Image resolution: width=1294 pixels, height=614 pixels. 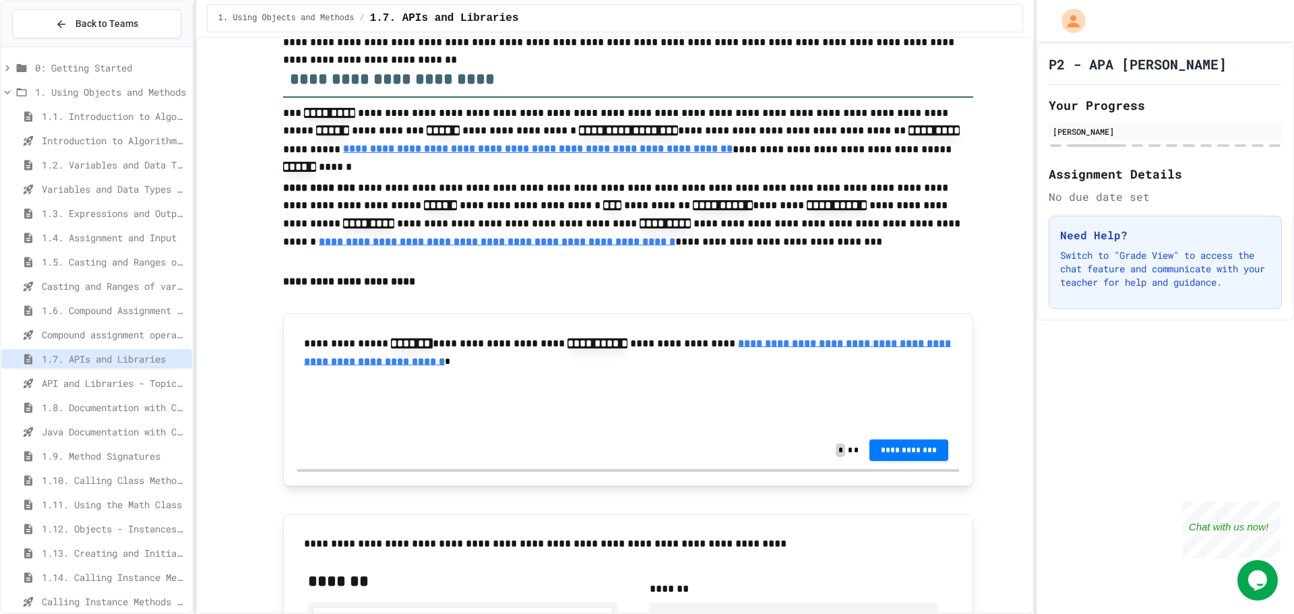 I want to click on span: Back to Teams, so click(x=107, y=24).